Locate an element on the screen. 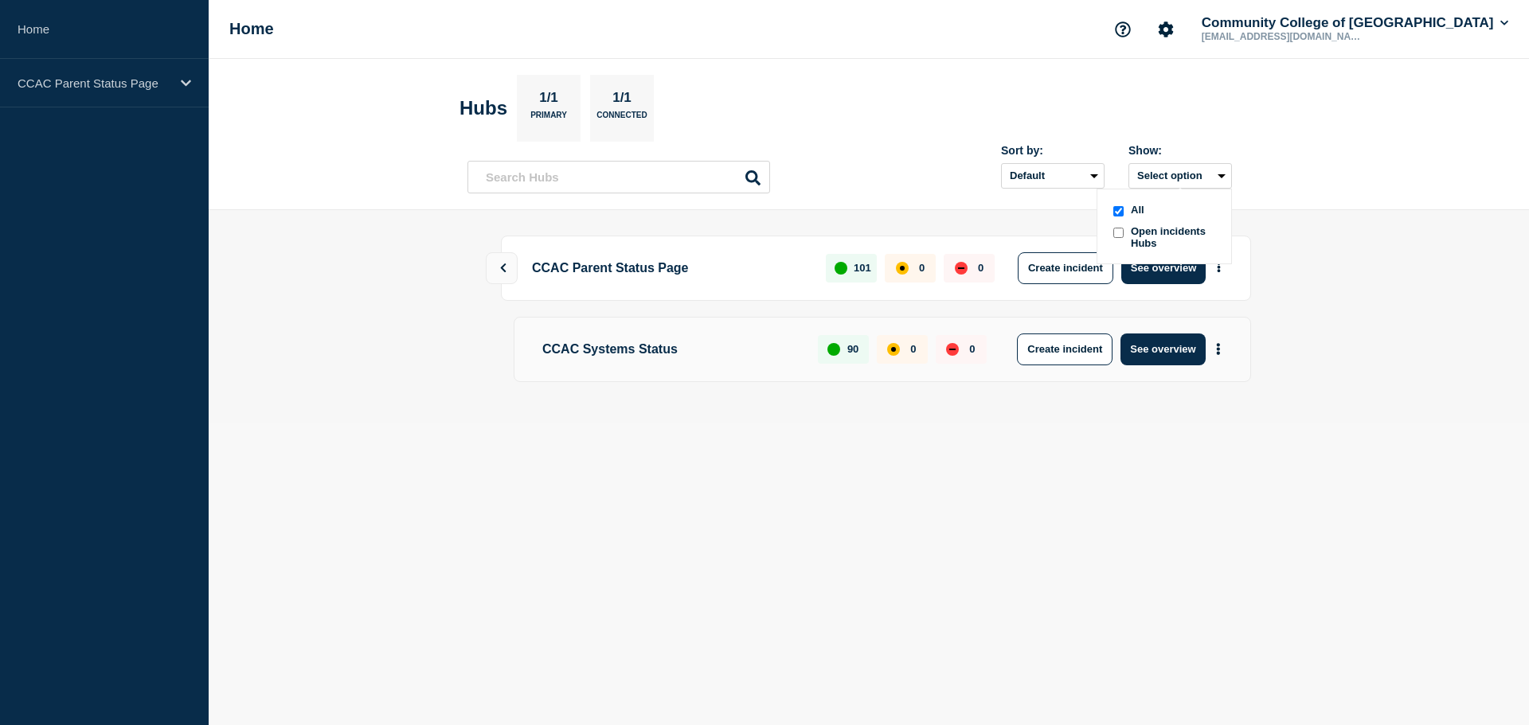 Image resolution: width=1529 pixels, height=725 pixels. button: More actions is located at coordinates (1218, 349).